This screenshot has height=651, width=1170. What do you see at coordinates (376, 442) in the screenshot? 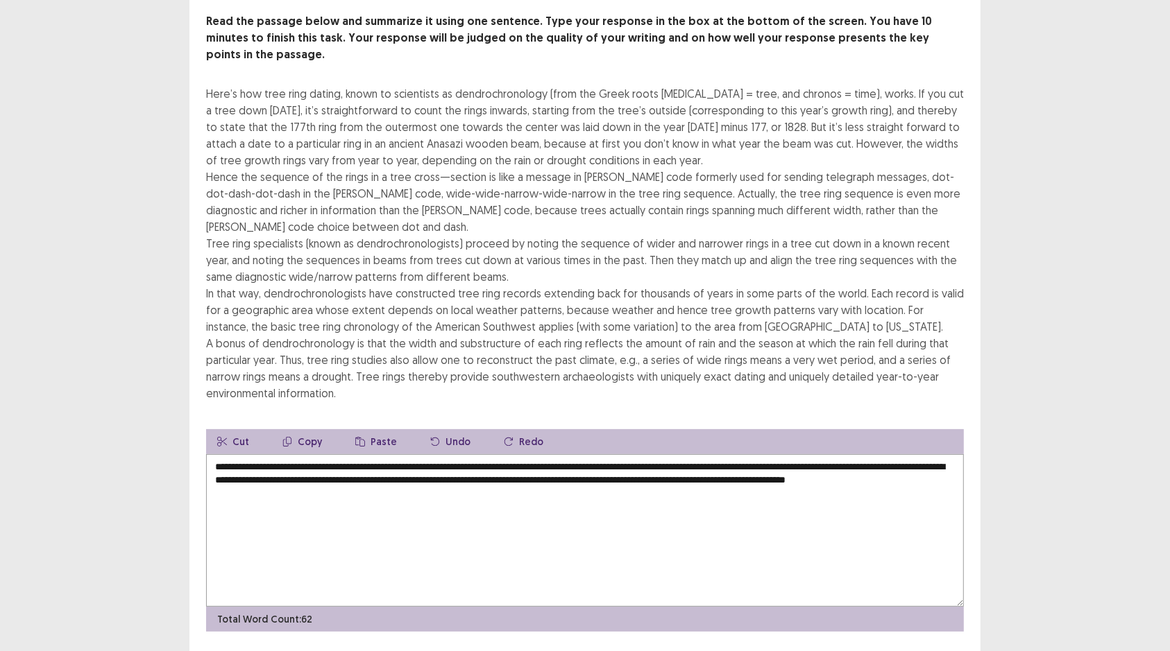
I see `button: Paste` at bounding box center [376, 442].